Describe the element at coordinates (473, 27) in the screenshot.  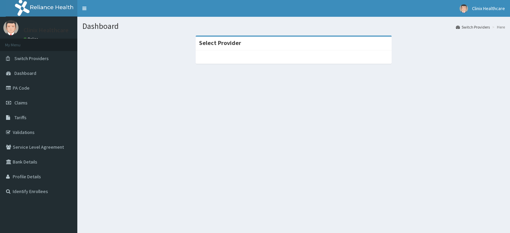
I see `a: Switch Providers` at that location.